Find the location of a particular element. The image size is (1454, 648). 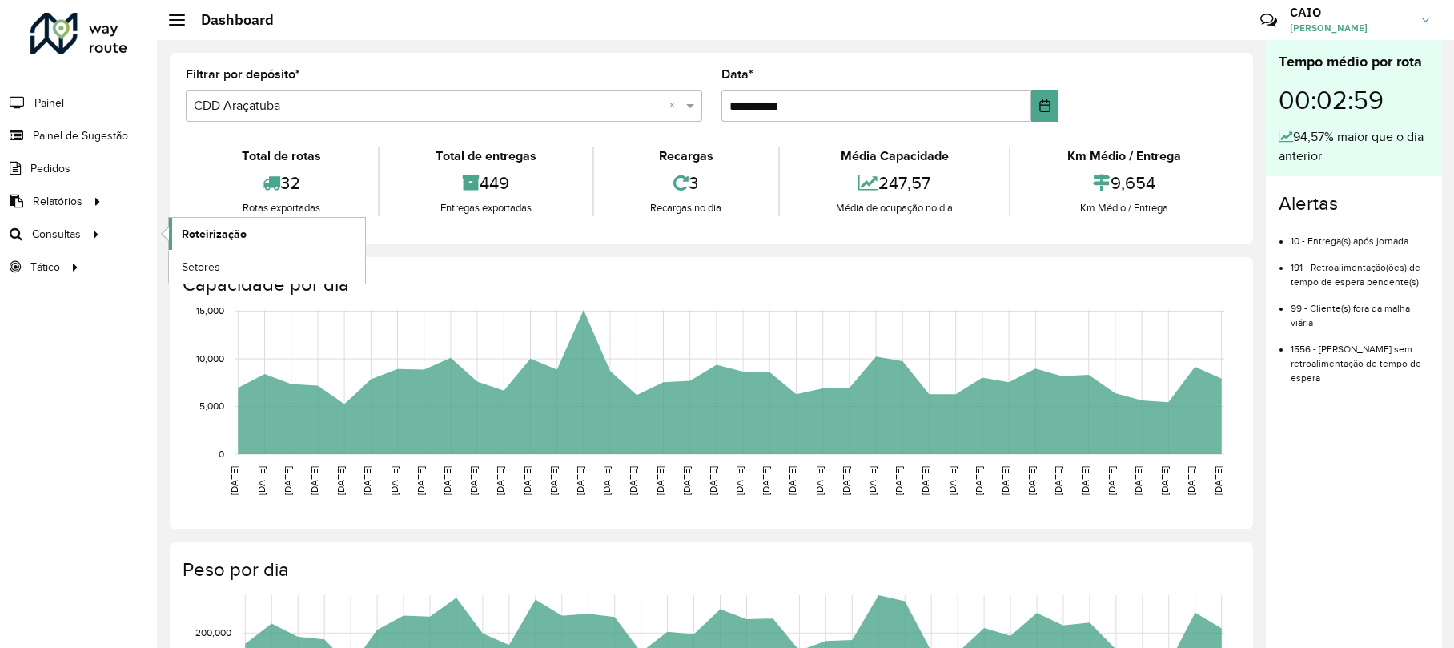

span: Painel is located at coordinates (49, 103).